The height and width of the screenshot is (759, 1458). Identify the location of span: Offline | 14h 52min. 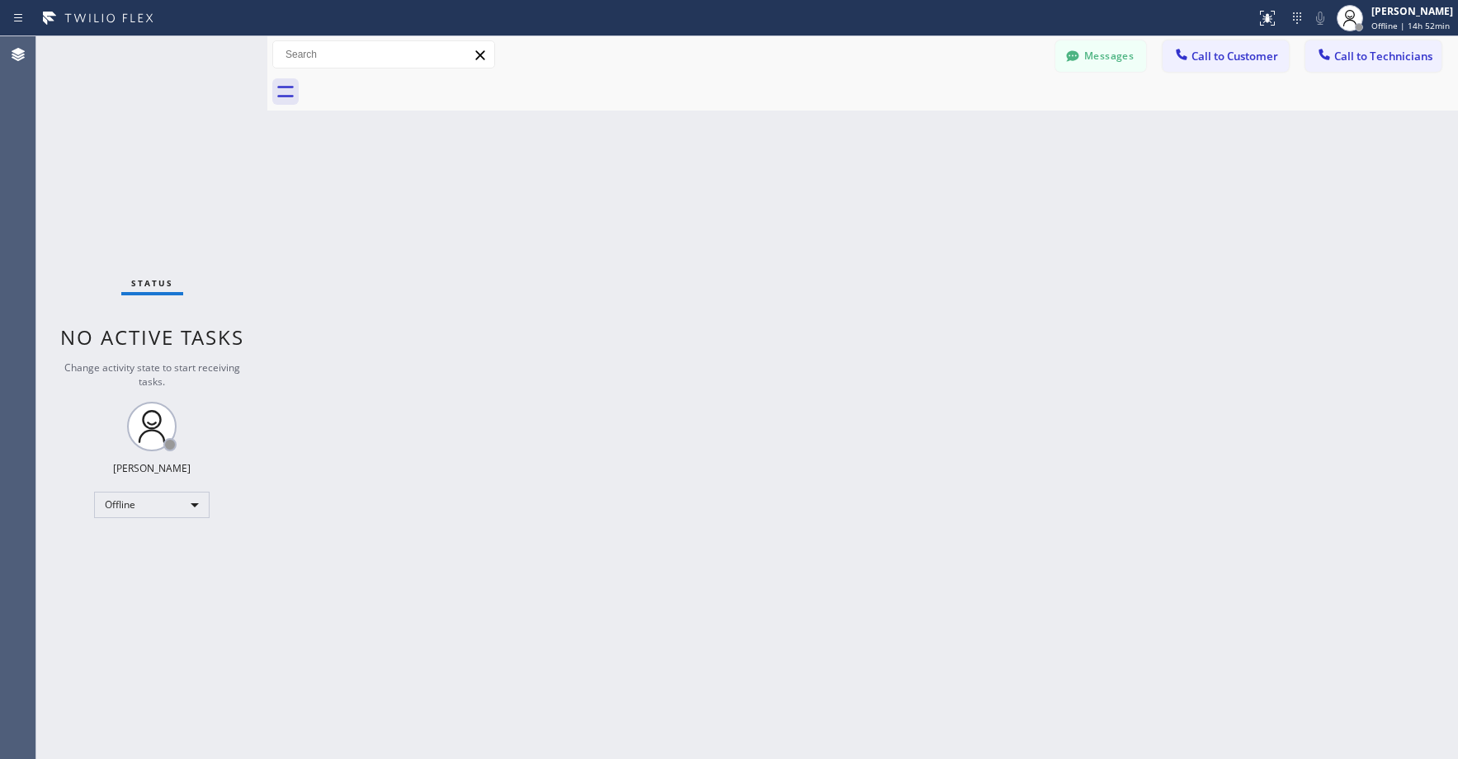
(1410, 26).